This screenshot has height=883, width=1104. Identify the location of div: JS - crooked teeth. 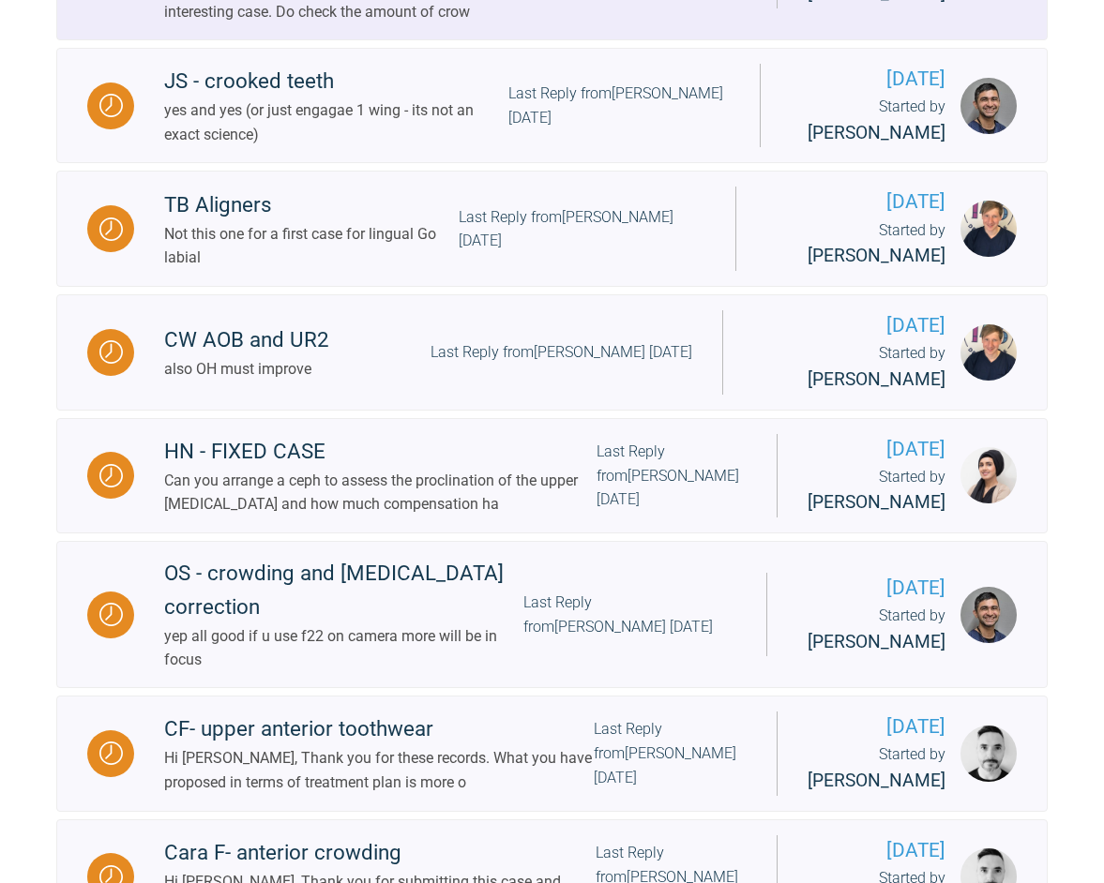
(336, 82).